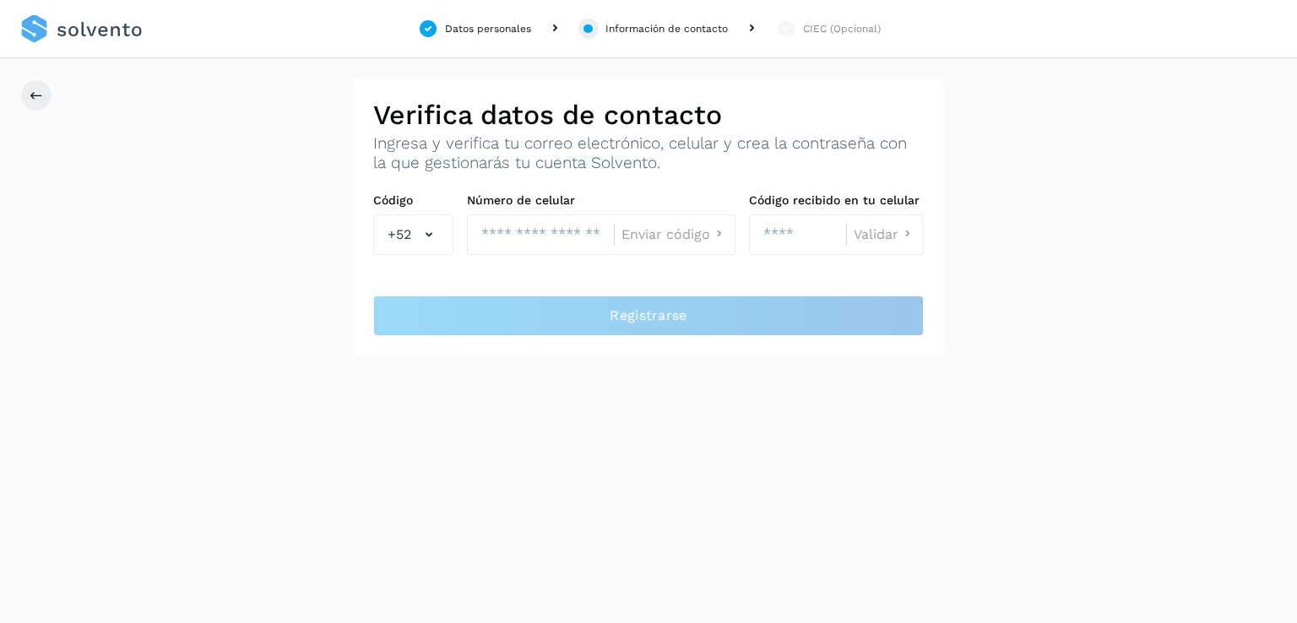  What do you see at coordinates (601, 200) in the screenshot?
I see `label: Número de celular` at bounding box center [601, 200].